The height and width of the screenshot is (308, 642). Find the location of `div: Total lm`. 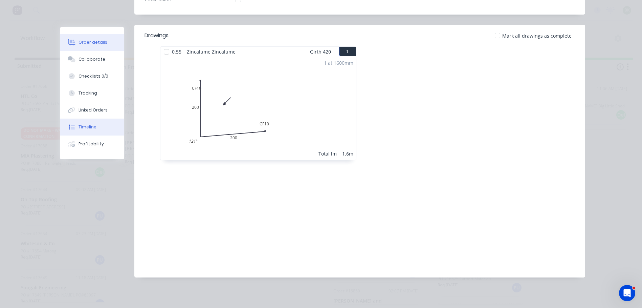

div: Total lm is located at coordinates (328, 153).